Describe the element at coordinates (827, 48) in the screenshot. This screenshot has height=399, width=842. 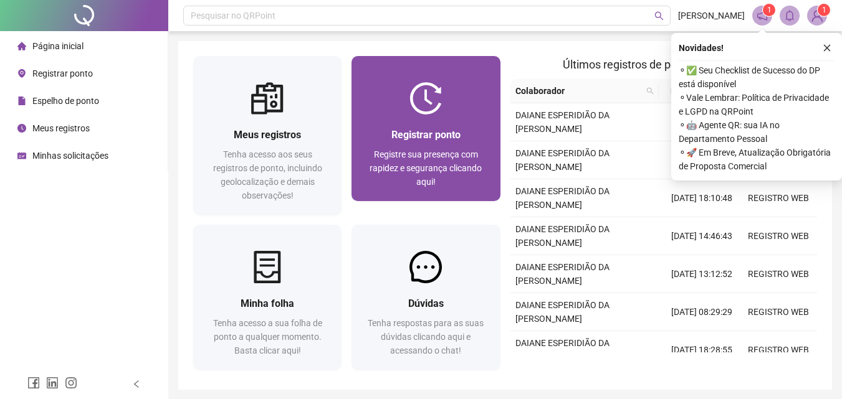
I see `span: close` at that location.